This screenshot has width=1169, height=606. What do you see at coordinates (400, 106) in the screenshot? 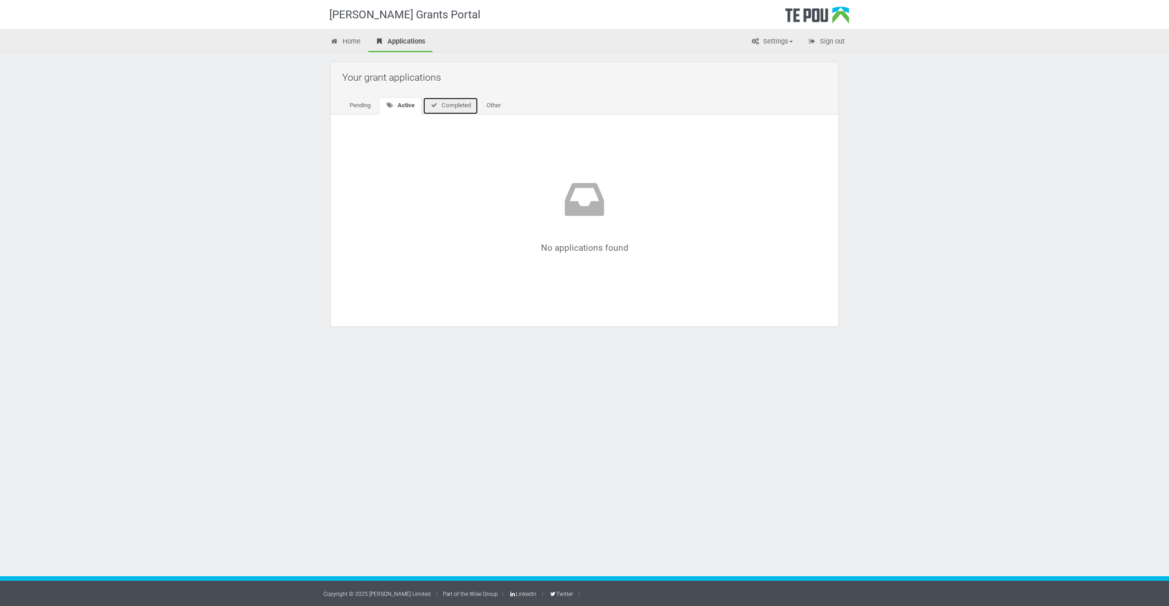
I see `a: Active` at bounding box center [400, 106].